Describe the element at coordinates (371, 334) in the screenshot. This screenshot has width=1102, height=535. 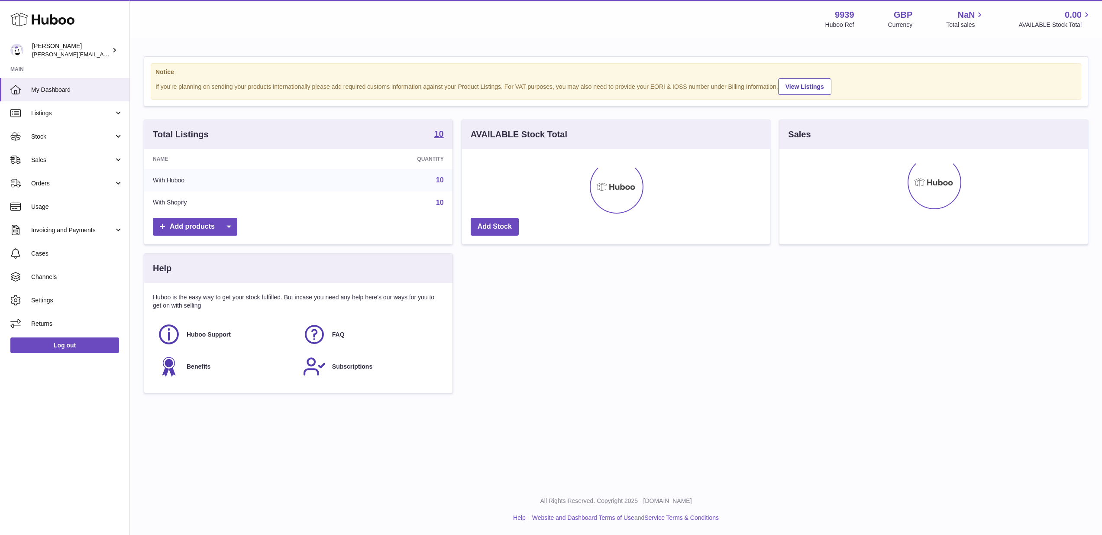
I see `a: FAQ` at that location.